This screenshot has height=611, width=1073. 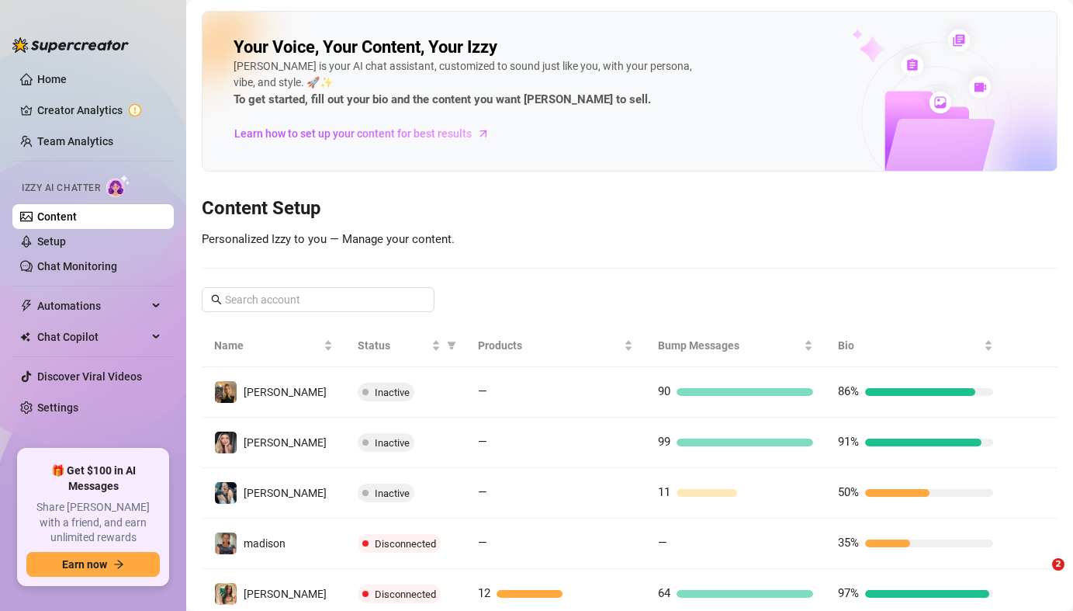 What do you see at coordinates (75, 141) in the screenshot?
I see `a: Team Analytics` at bounding box center [75, 141].